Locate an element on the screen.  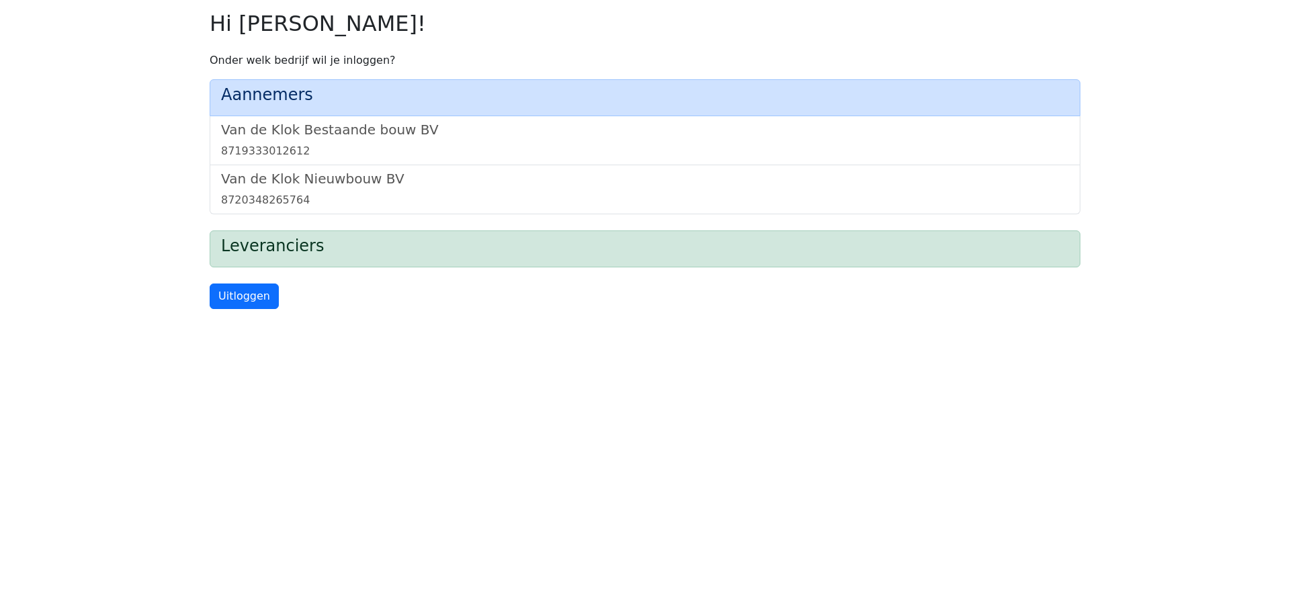
h4: Leveranciers is located at coordinates (645, 246).